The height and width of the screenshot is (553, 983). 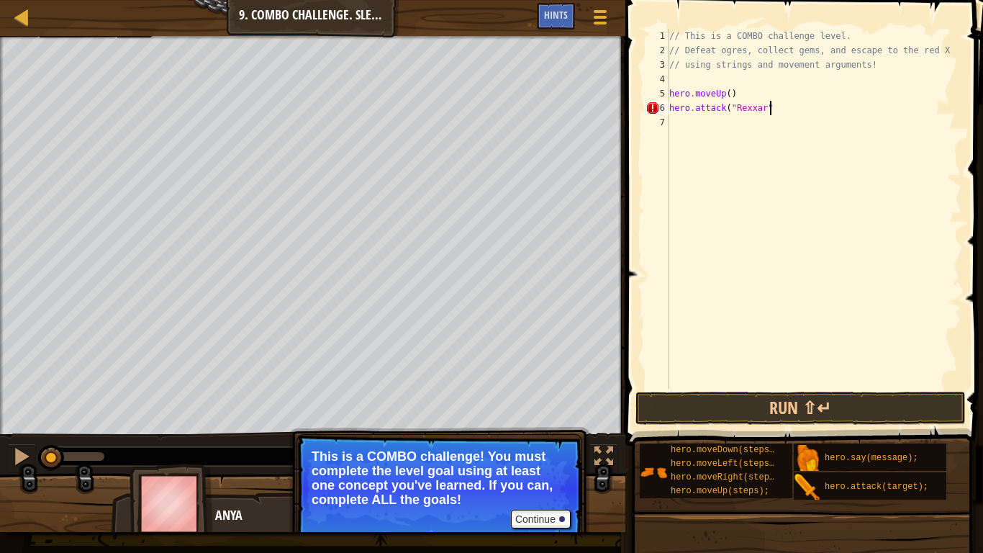 What do you see at coordinates (22, 458) in the screenshot?
I see `button: Ctrl + P: Pause` at bounding box center [22, 458].